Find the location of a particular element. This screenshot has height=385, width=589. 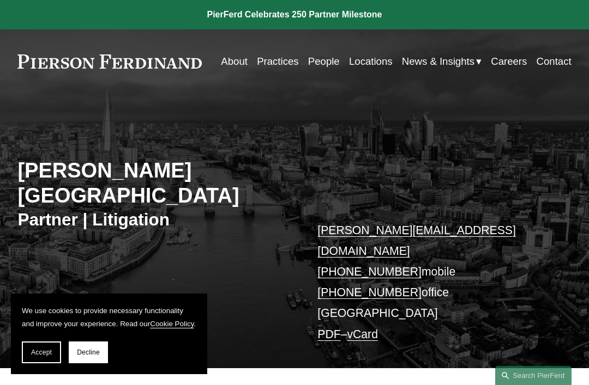

span: News & Insights is located at coordinates (438, 61).